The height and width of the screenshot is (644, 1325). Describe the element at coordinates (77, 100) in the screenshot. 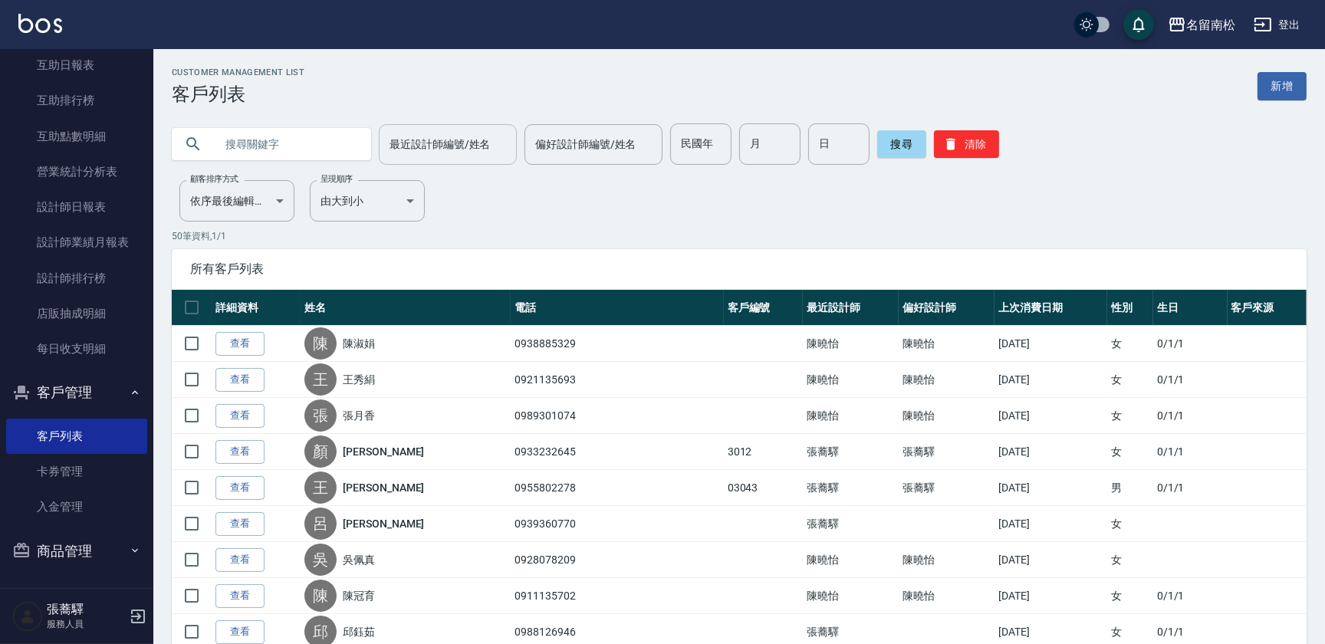

I see `a: 互助排行榜` at that location.